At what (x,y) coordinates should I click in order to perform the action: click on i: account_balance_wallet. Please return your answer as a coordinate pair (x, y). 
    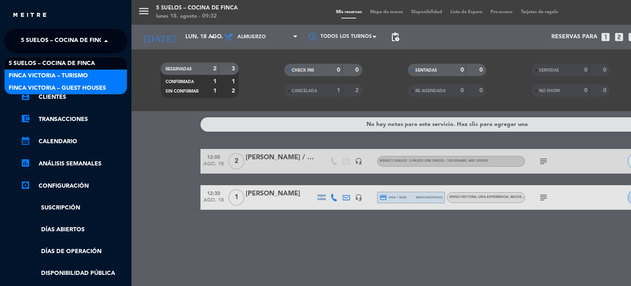
    Looking at the image, I should click on (25, 118).